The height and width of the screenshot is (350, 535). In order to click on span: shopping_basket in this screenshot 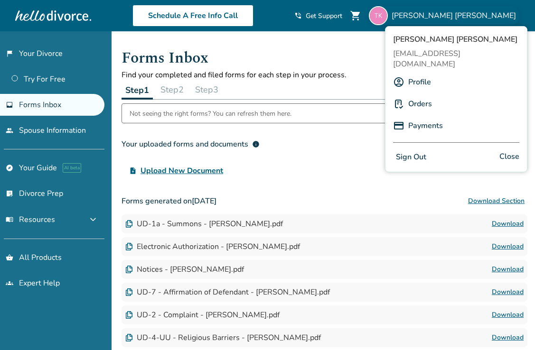, I will do `click(9, 258)`.